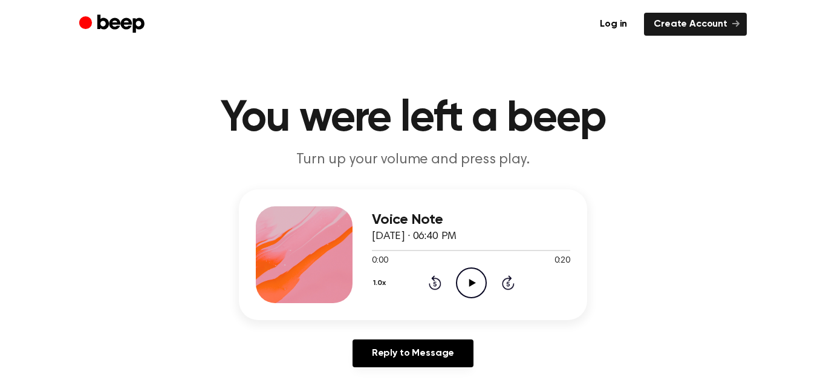 The width and height of the screenshot is (826, 383). What do you see at coordinates (413, 353) in the screenshot?
I see `a: Reply to Message` at bounding box center [413, 353].